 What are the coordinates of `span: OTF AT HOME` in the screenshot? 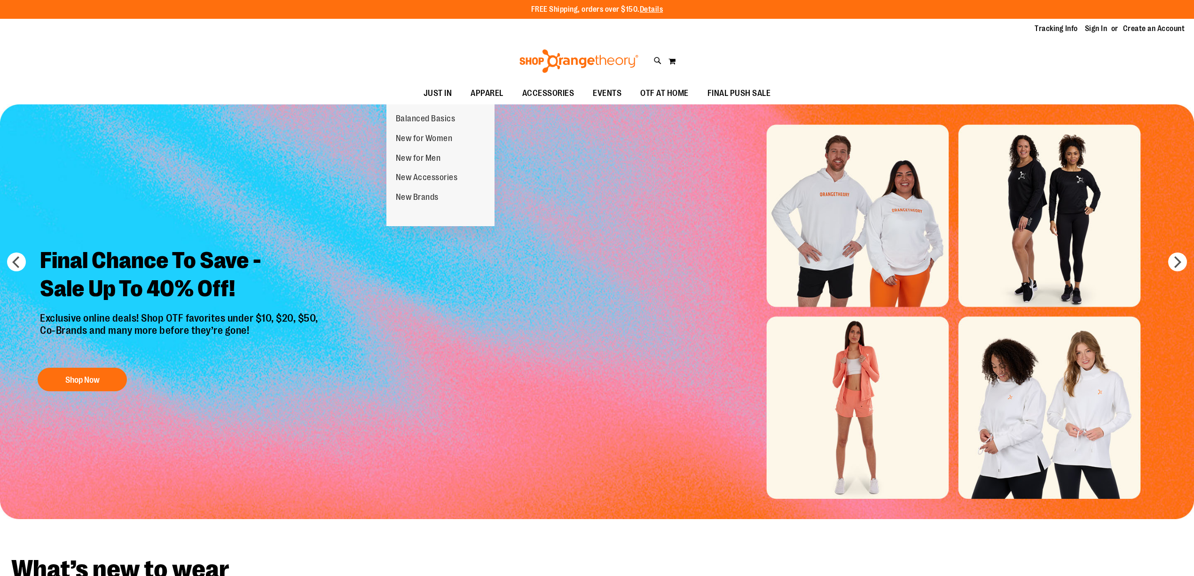 It's located at (664, 93).